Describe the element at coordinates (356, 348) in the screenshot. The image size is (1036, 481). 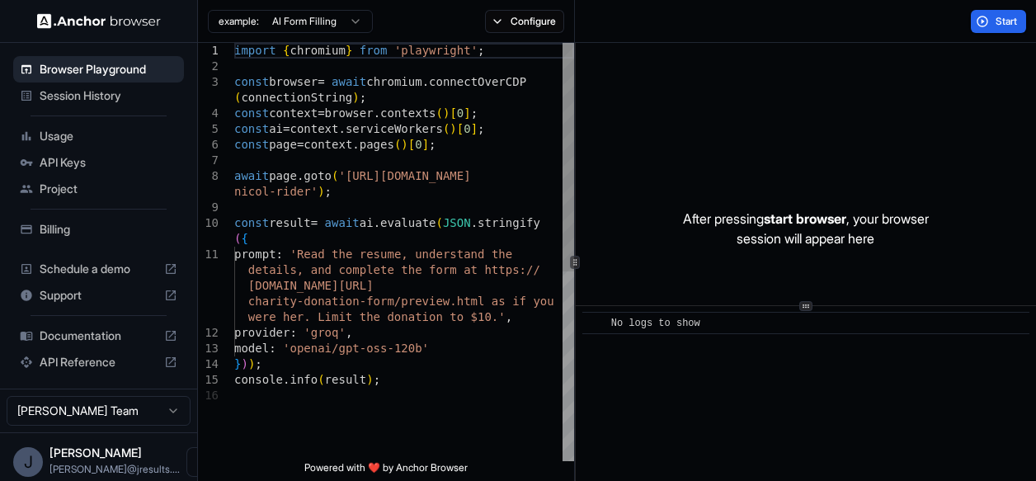
I see `span: 'openai/gpt-oss-120b'` at that location.